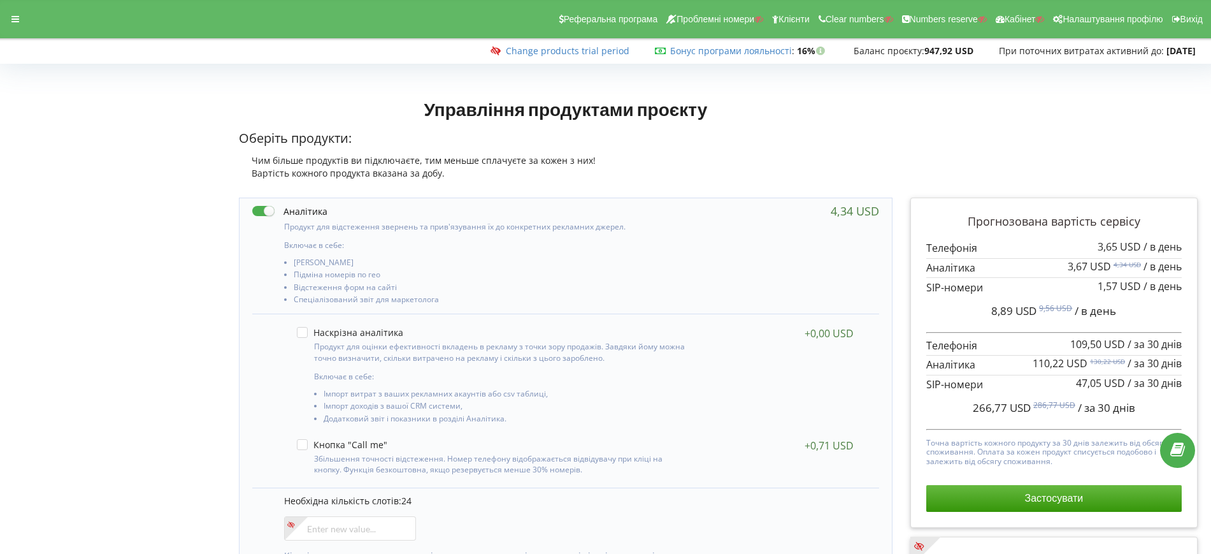 The height and width of the screenshot is (554, 1211). I want to click on strong: 947,92 USD, so click(949, 50).